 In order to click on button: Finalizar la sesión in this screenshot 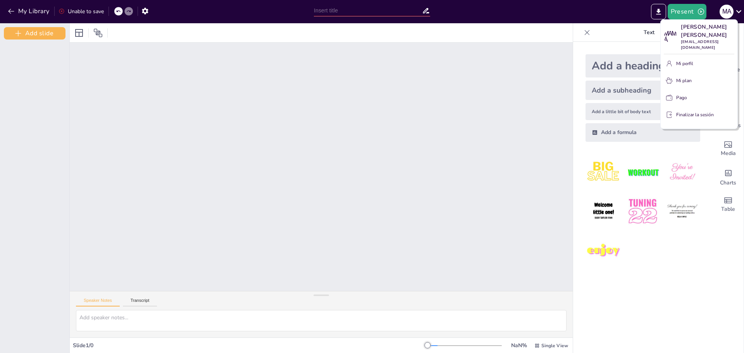, I will do `click(699, 115)`.